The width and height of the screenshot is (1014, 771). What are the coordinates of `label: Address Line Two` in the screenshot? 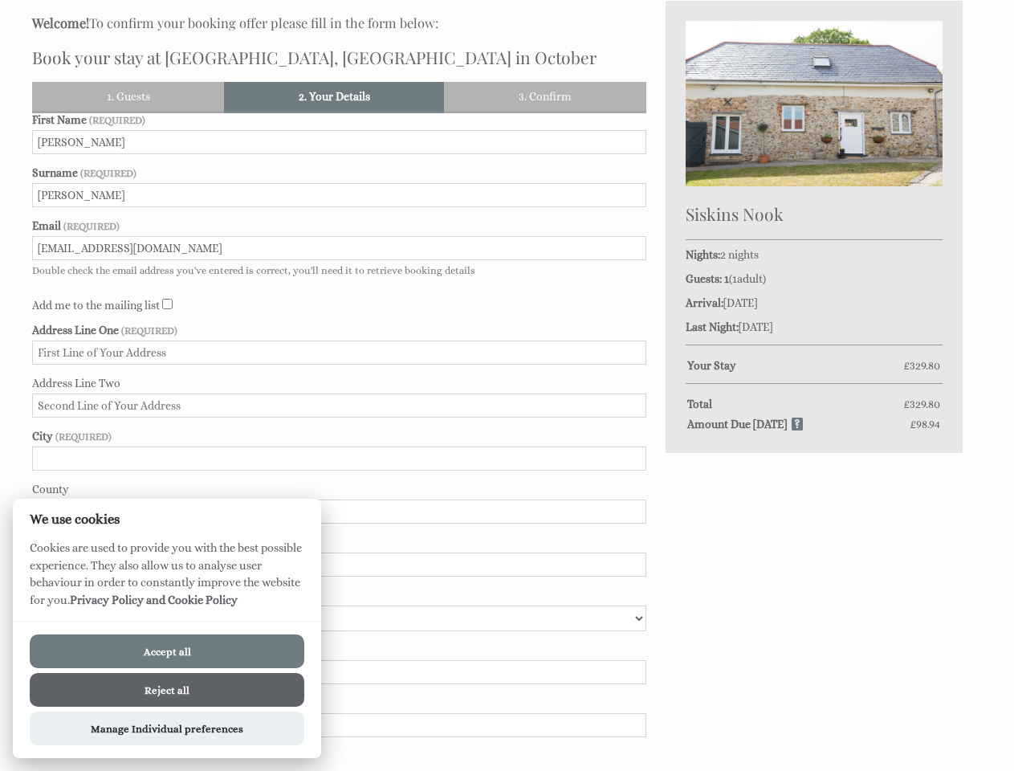 It's located at (339, 383).